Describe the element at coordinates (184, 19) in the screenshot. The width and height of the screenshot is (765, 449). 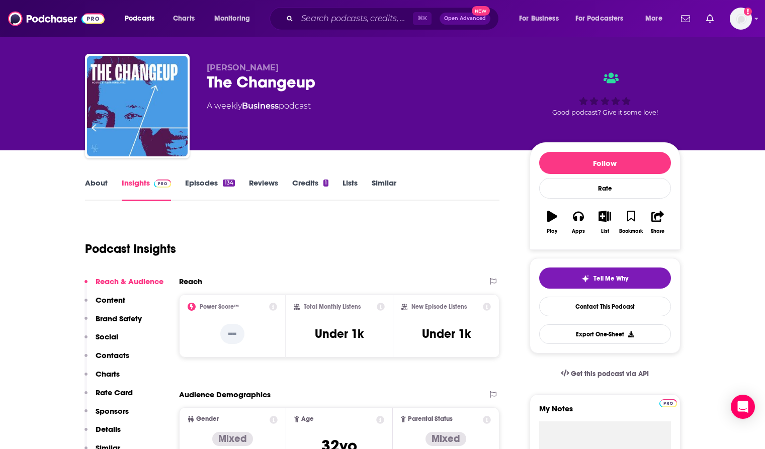
I see `a: Charts` at that location.